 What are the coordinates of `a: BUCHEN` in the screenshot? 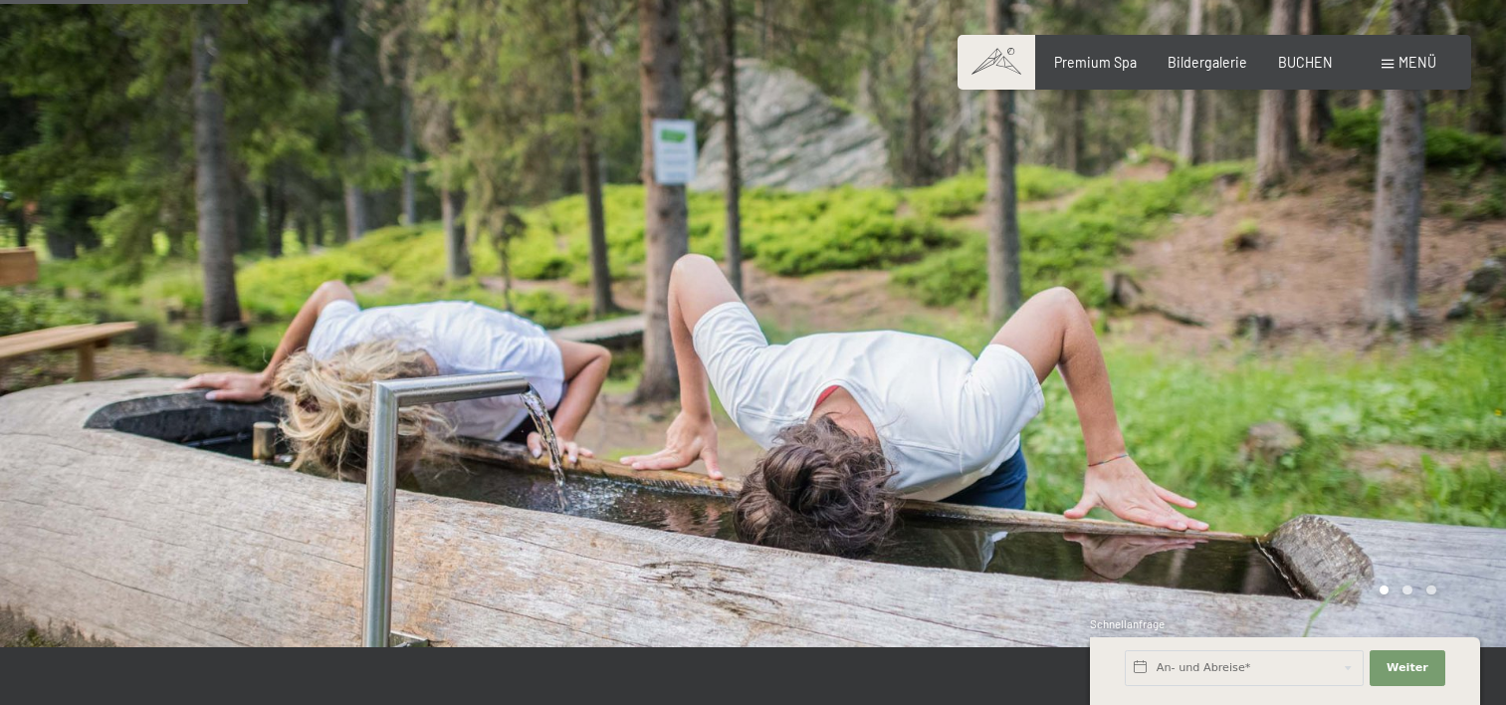 It's located at (1305, 62).